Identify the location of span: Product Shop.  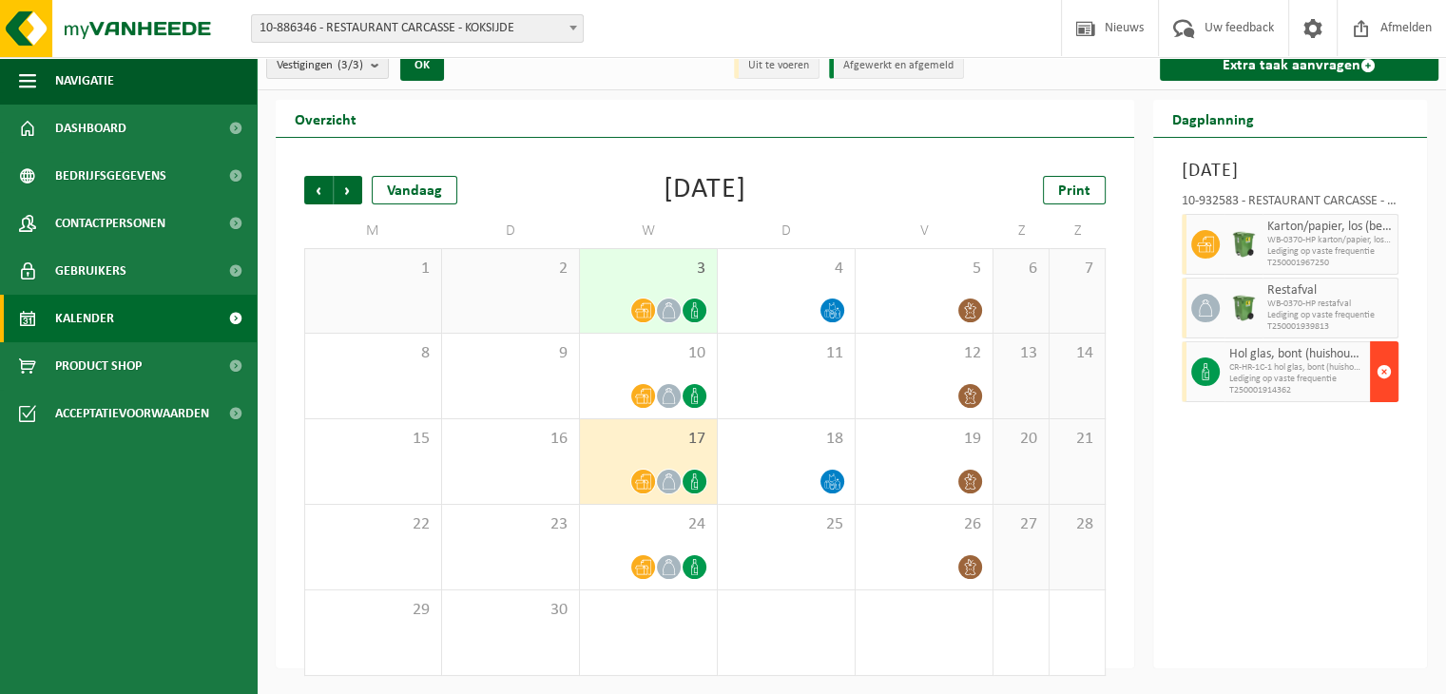
(98, 366).